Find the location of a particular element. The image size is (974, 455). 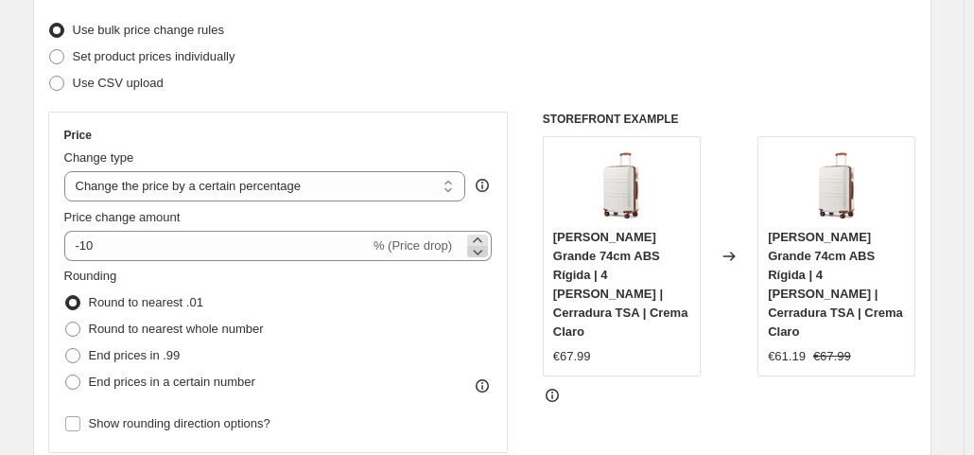

h6: STOREFRONT EXAMPLE is located at coordinates (729, 119).